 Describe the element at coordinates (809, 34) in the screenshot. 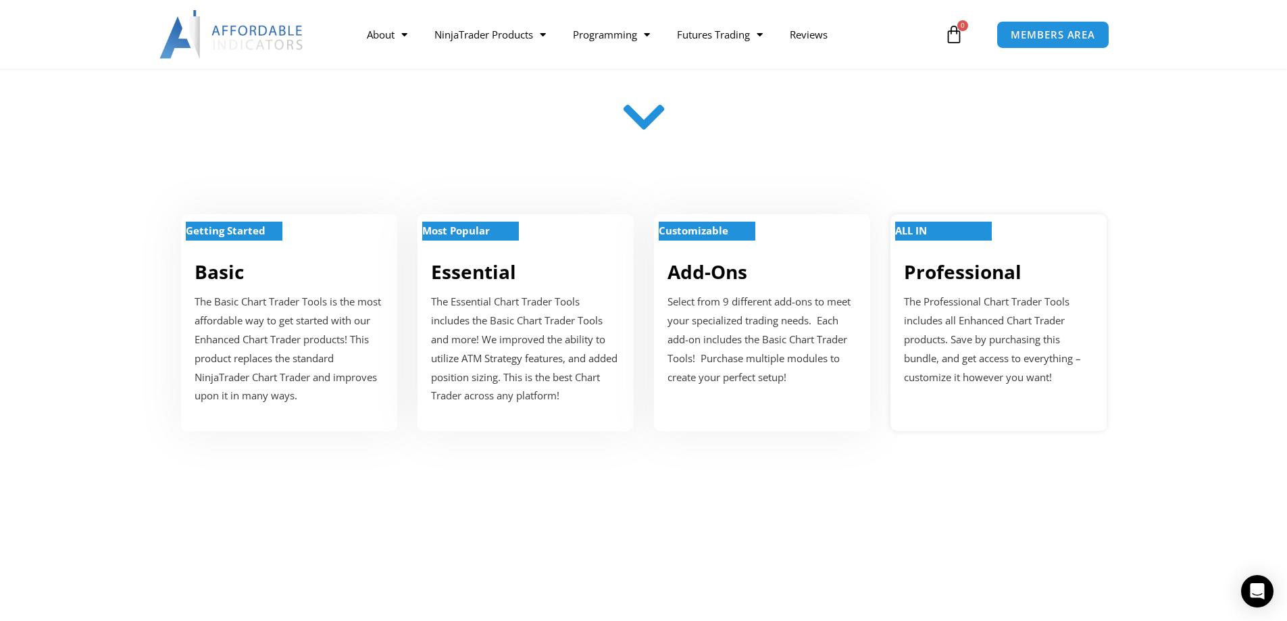

I see `a: Reviews` at that location.